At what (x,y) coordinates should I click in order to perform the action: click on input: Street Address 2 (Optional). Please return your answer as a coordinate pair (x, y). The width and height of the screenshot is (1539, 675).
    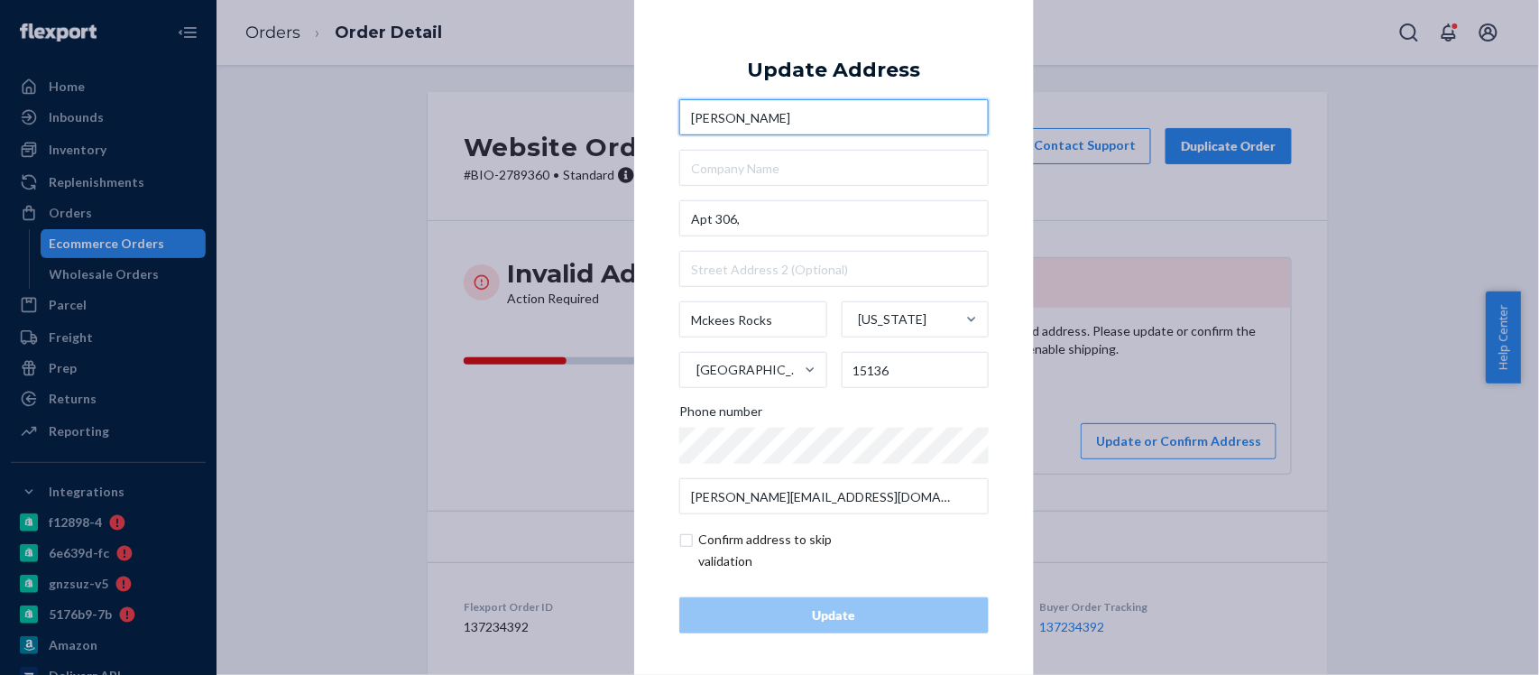
    Looking at the image, I should click on (834, 269).